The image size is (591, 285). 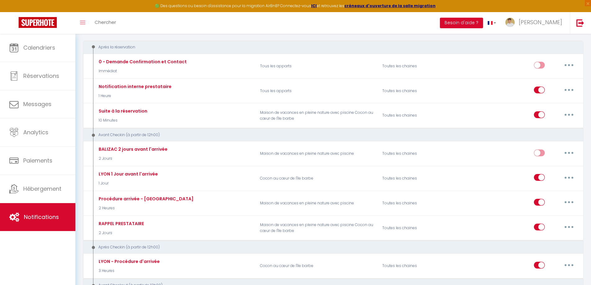 What do you see at coordinates (38, 160) in the screenshot?
I see `span: Paiements` at bounding box center [38, 160].